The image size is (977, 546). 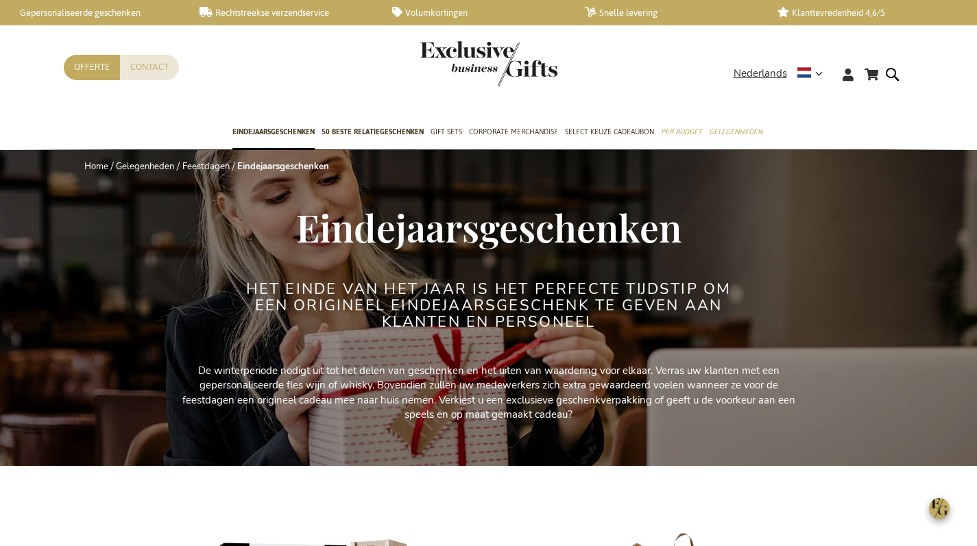 What do you see at coordinates (782, 73) in the screenshot?
I see `div: Nederlands` at bounding box center [782, 73].